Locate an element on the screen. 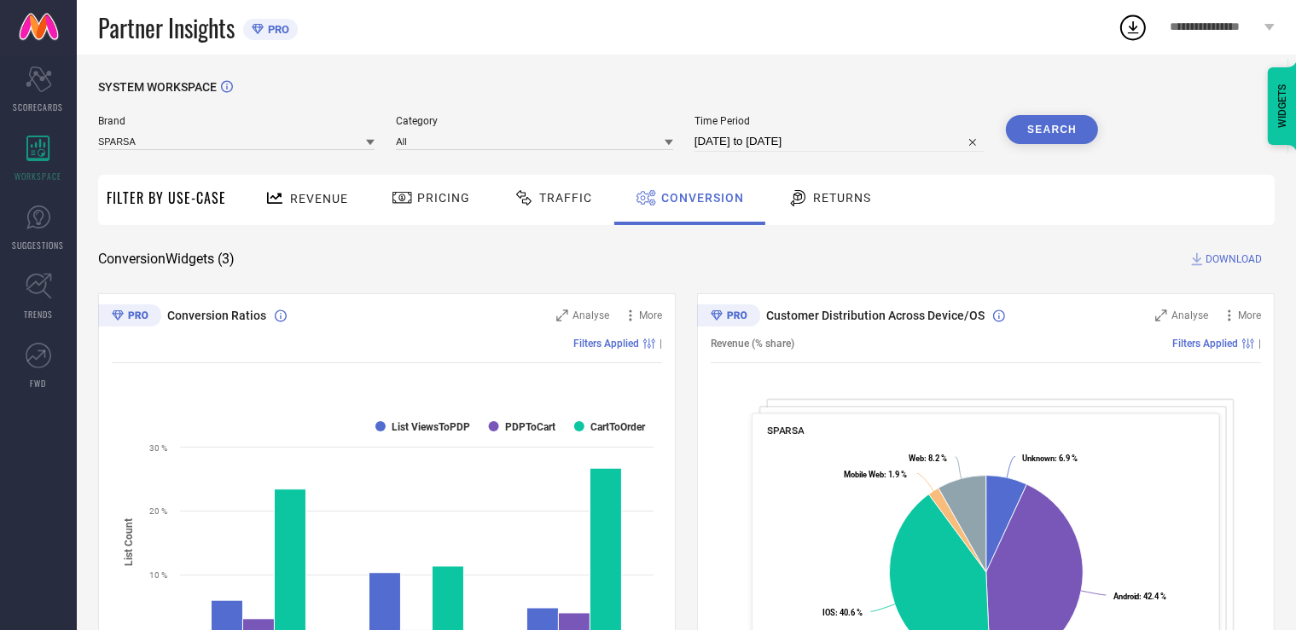 This screenshot has height=630, width=1296. div: Open download list is located at coordinates (1133, 27).